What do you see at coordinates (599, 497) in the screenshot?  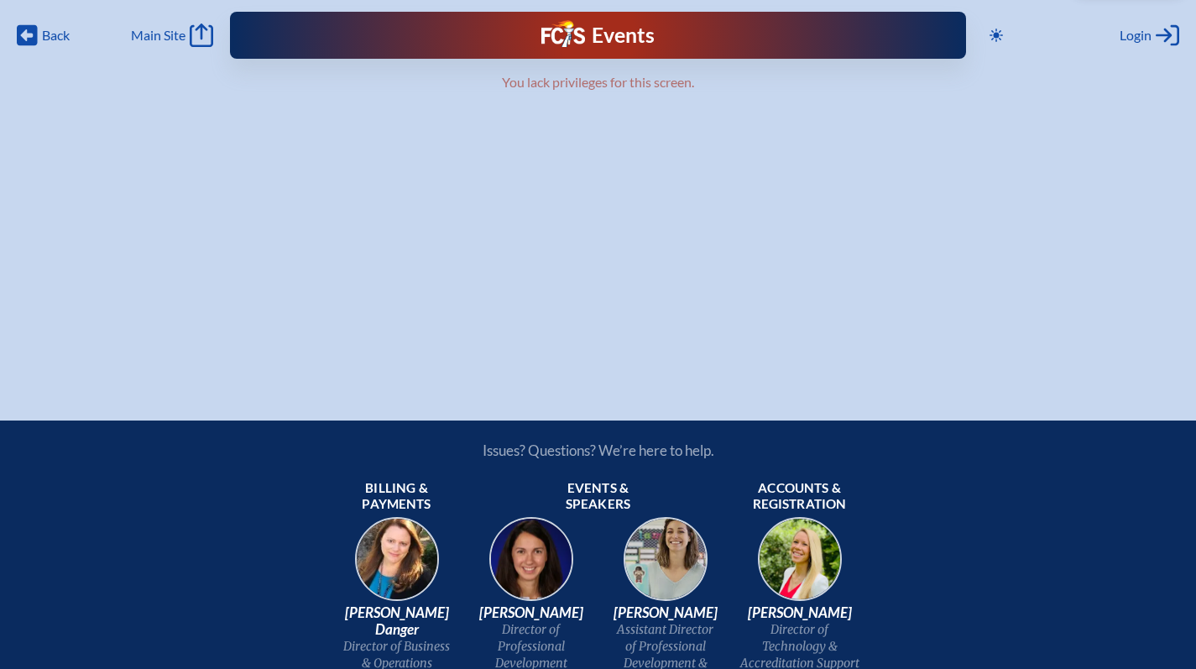 I see `span: Events & speakers` at bounding box center [599, 497].